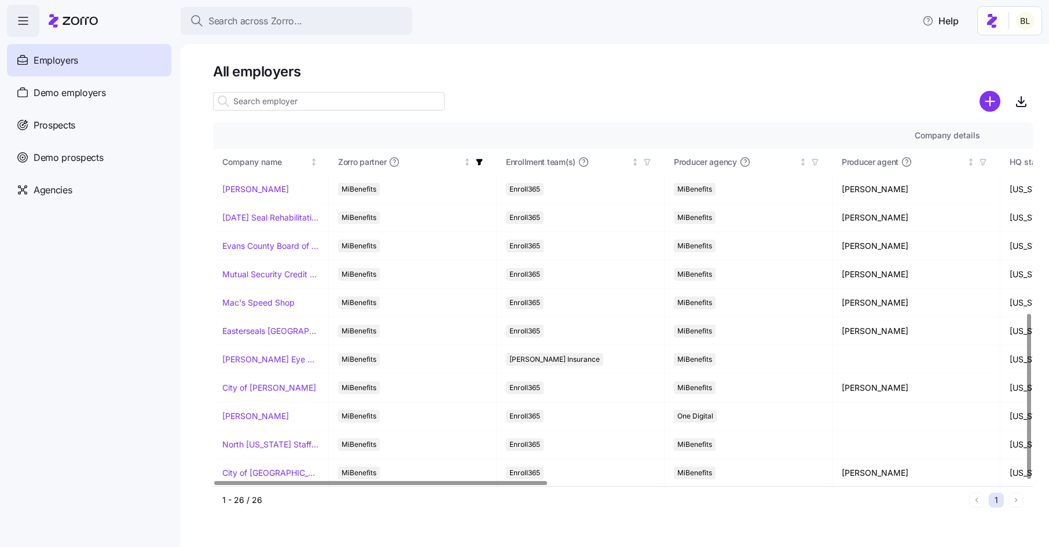  I want to click on input: Search employer, so click(329, 101).